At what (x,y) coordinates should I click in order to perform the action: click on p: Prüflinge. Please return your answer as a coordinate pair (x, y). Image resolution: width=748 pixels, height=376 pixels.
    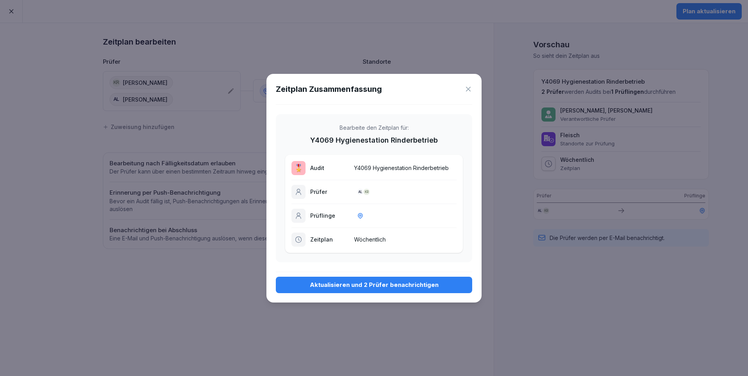
    Looking at the image, I should click on (330, 216).